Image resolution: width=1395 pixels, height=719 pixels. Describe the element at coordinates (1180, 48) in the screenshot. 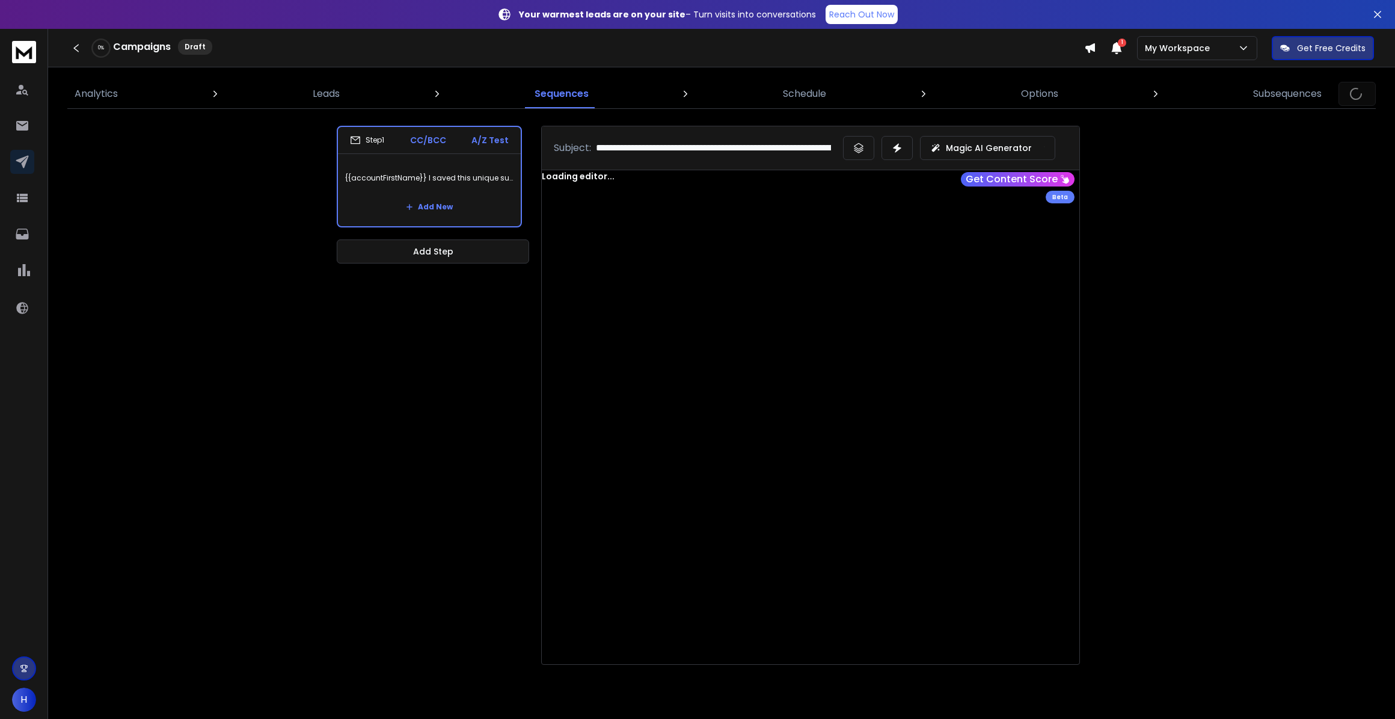

I see `p: My Workspace` at that location.